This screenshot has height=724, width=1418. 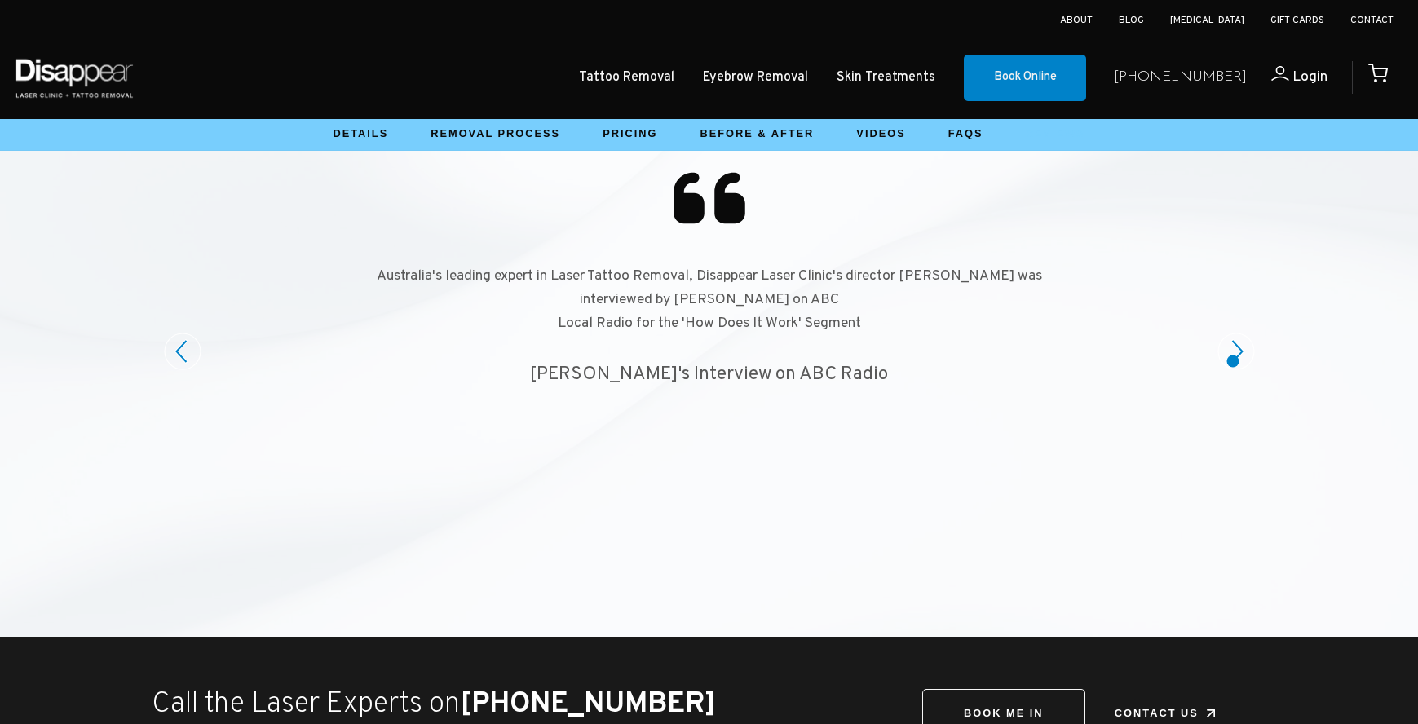 What do you see at coordinates (1309, 77) in the screenshot?
I see `span: Login` at bounding box center [1309, 77].